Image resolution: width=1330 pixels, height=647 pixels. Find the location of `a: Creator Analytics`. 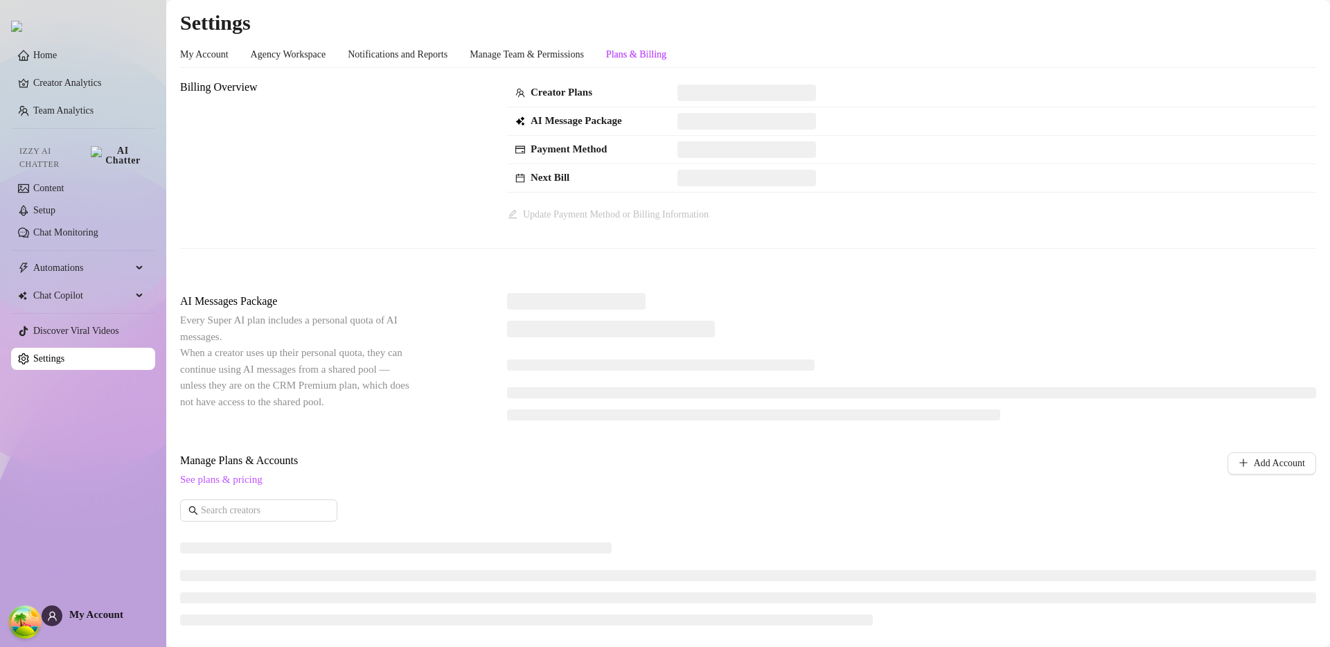

a: Creator Analytics is located at coordinates (89, 83).